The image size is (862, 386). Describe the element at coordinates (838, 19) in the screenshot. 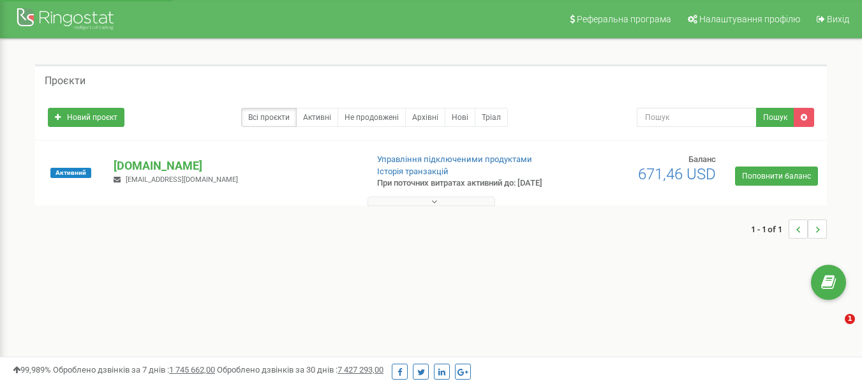

I see `span: Вихід` at that location.